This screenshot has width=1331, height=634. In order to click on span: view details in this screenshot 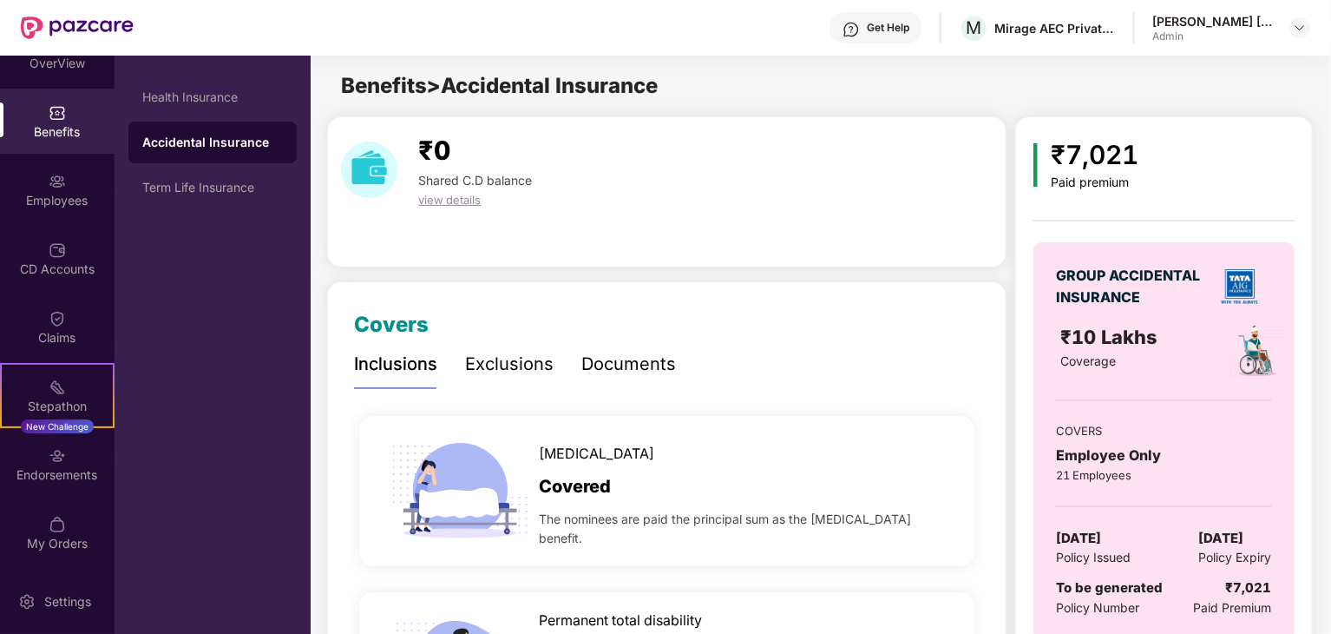, I will do `click(450, 200)`.